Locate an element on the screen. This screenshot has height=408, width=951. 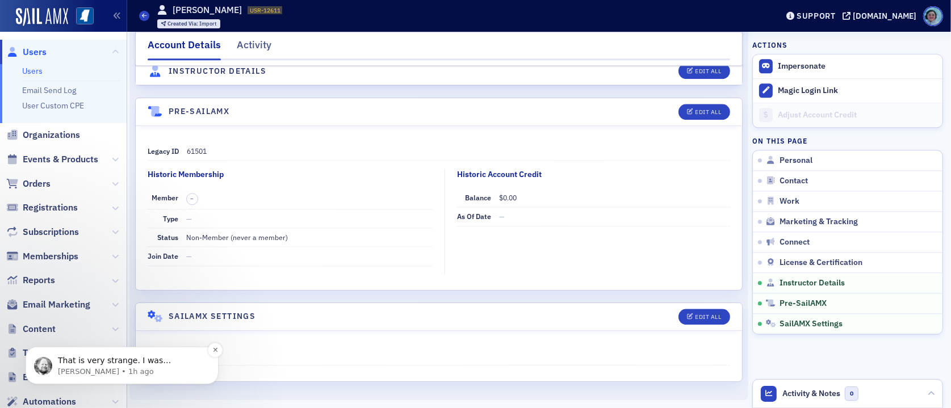
div: Support is located at coordinates (816, 16).